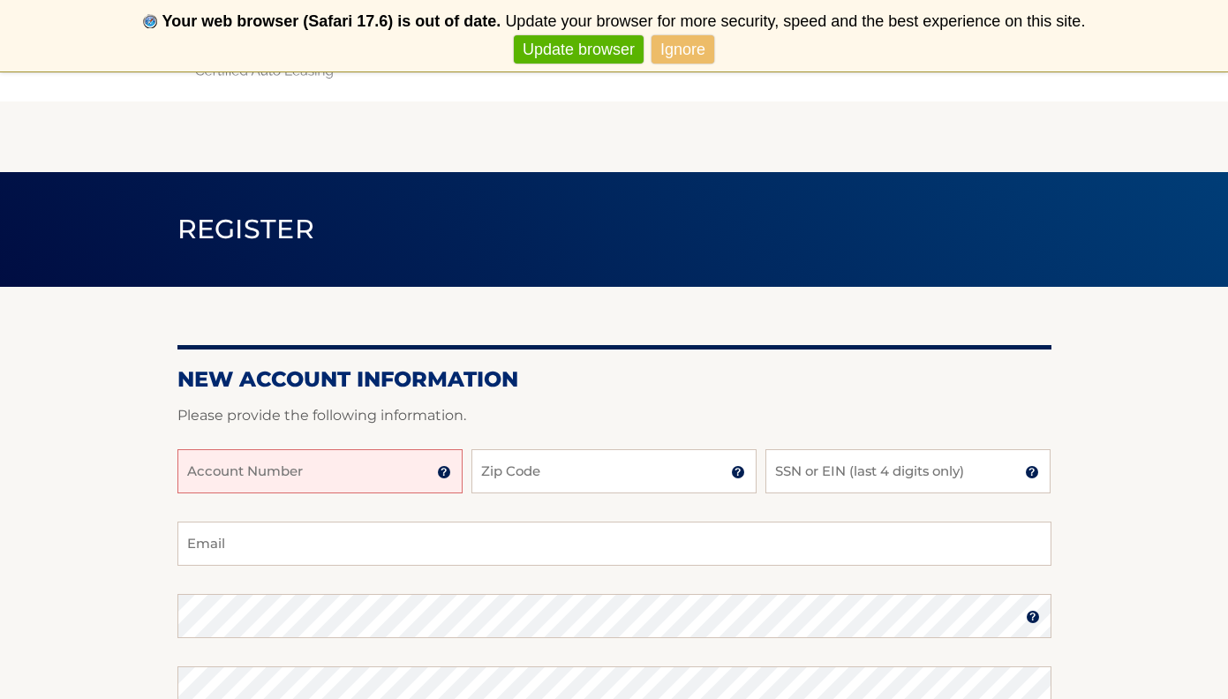  What do you see at coordinates (907, 471) in the screenshot?
I see `input: SSN or EIN (last 4 digits only)` at bounding box center [907, 471].